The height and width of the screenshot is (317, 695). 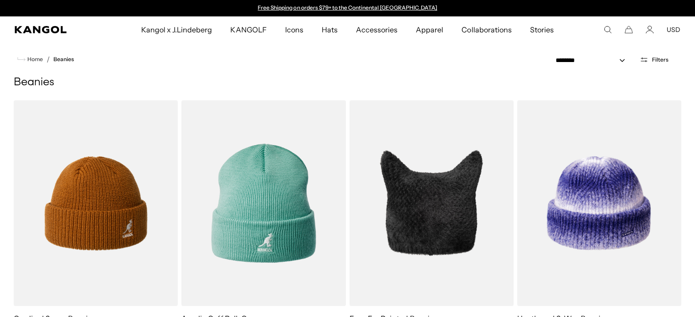 What do you see at coordinates (329, 30) in the screenshot?
I see `a: Hats` at bounding box center [329, 30].